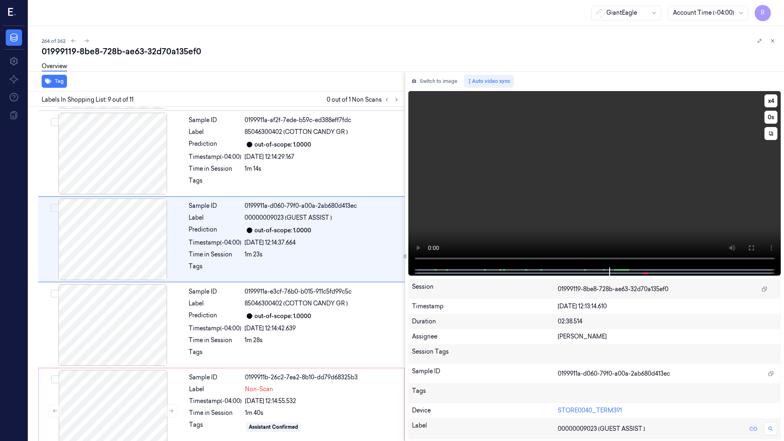 This screenshot has width=784, height=441. What do you see at coordinates (322, 120) in the screenshot?
I see `div: 0199911a-af2f-7ede-b59c-ed388eff7fdc` at bounding box center [322, 120].